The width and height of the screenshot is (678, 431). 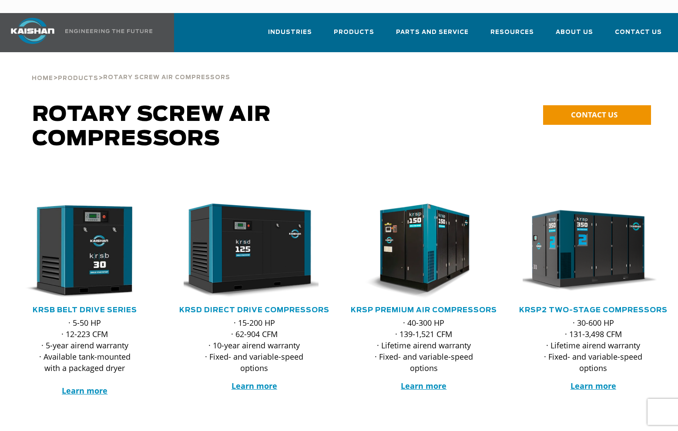 What do you see at coordinates (593, 345) in the screenshot?
I see `p: · 30-600 HP · 131-3,498 CFM · Lifetime airend warranty · Fixed- and variable-speed options` at bounding box center [593, 345].